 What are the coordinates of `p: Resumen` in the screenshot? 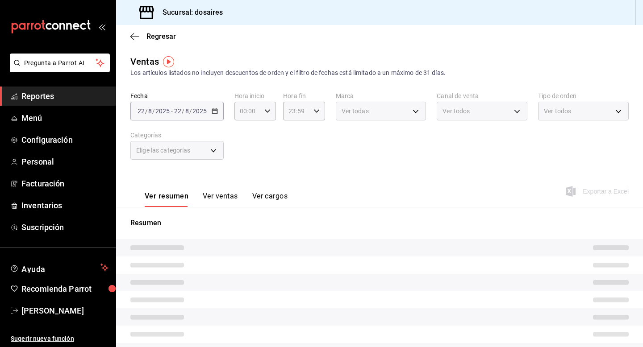 It's located at (379, 223).